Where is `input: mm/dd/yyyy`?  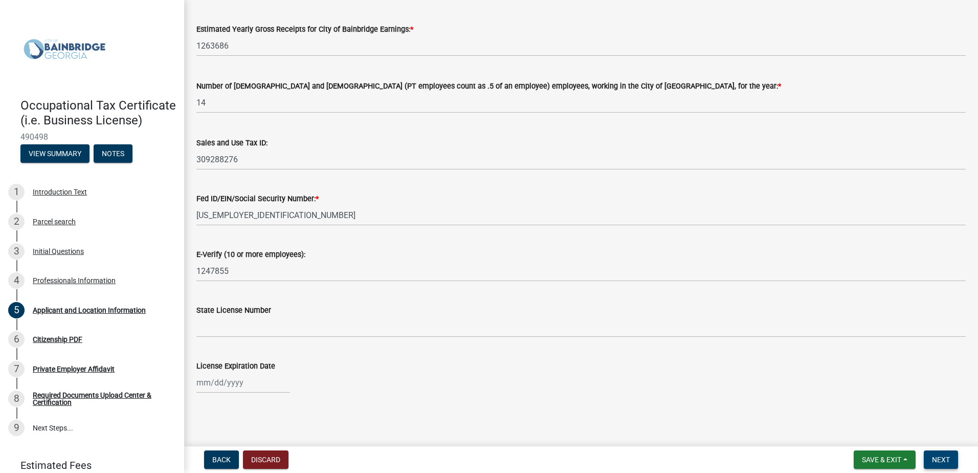 input: mm/dd/yyyy is located at coordinates (243, 382).